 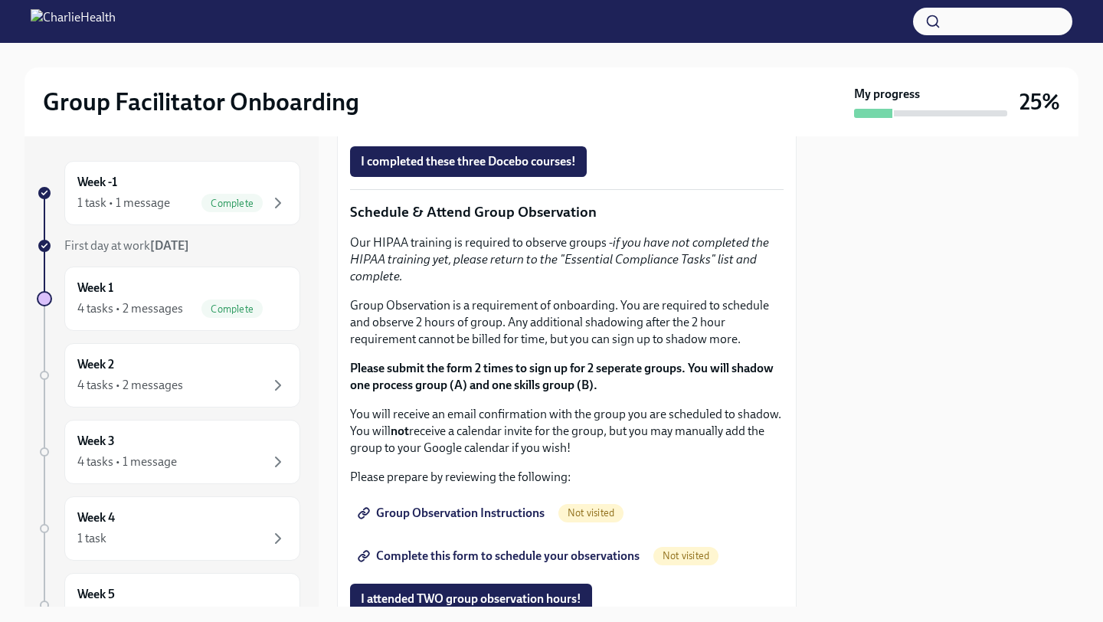 I want to click on h6: Week 5, so click(x=96, y=594).